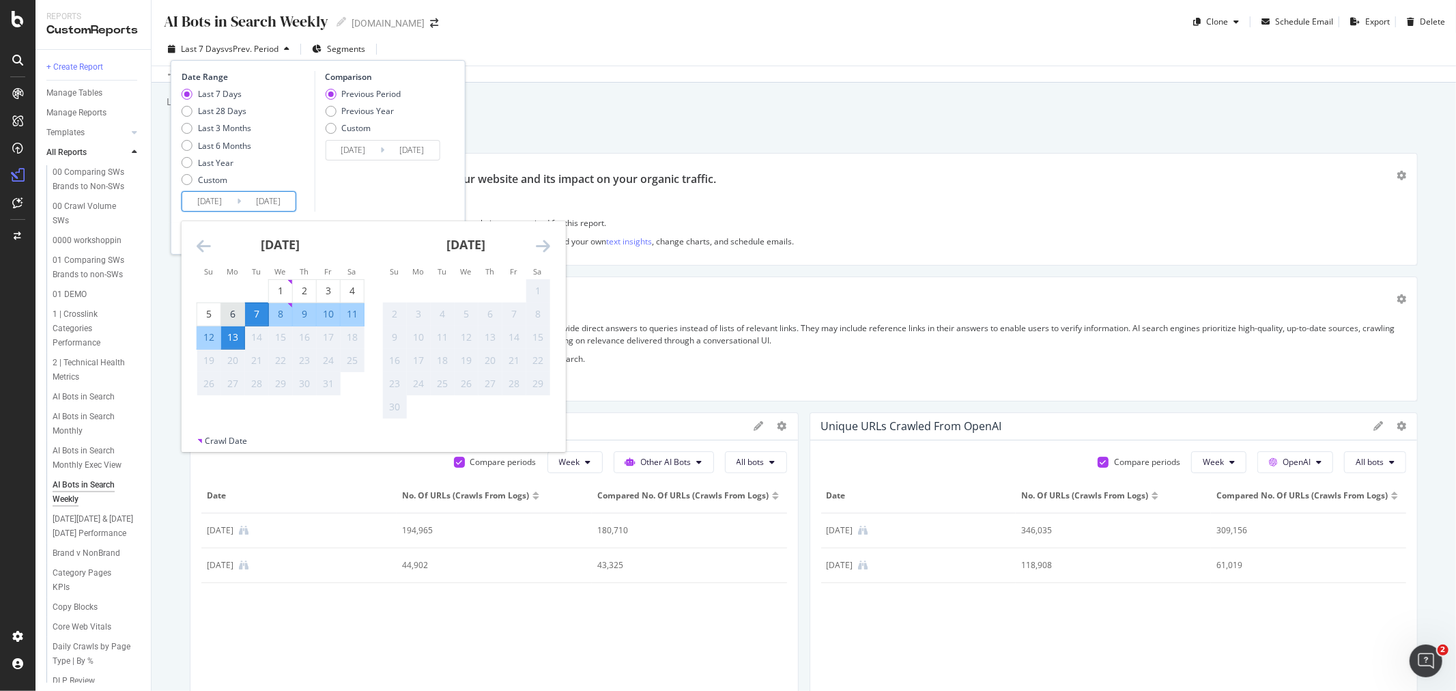 Image resolution: width=1456 pixels, height=691 pixels. Describe the element at coordinates (384, 76) in the screenshot. I see `div: Comparison` at that location.